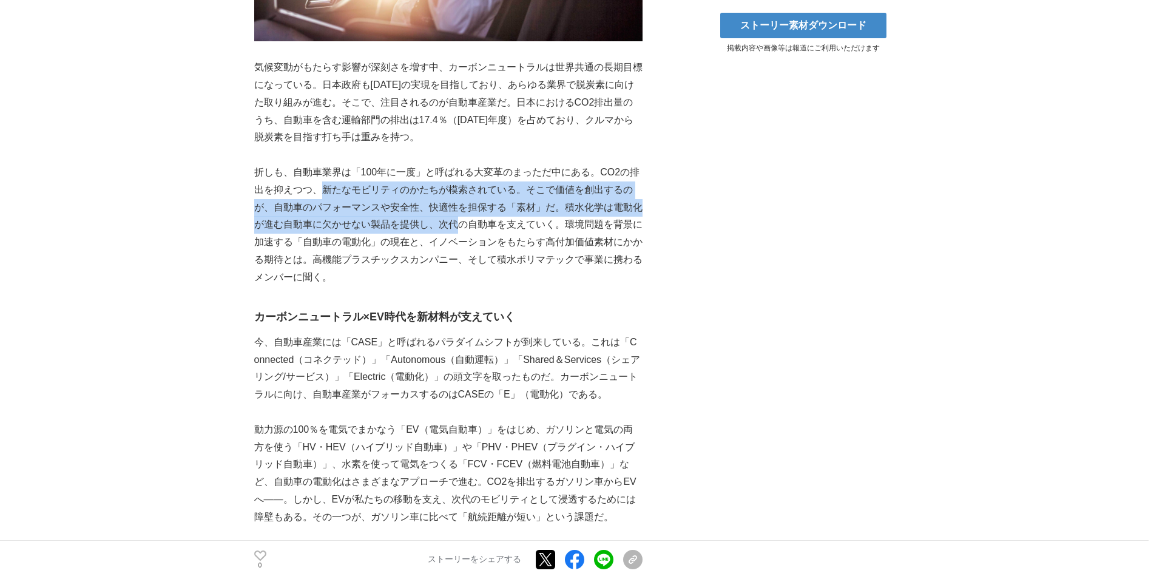 This screenshot has height=579, width=1151. What do you see at coordinates (448, 225) in the screenshot?
I see `p: 折しも、自動車業界は「100年に一度」と呼ばれる大変革のまっただ中にある。CO2の排出を抑えつつ、新たなモビリティのかたちが模索されている。そこで価値を創出するのが、自動車のパフォーマンスや安全...` at bounding box center [448, 225].